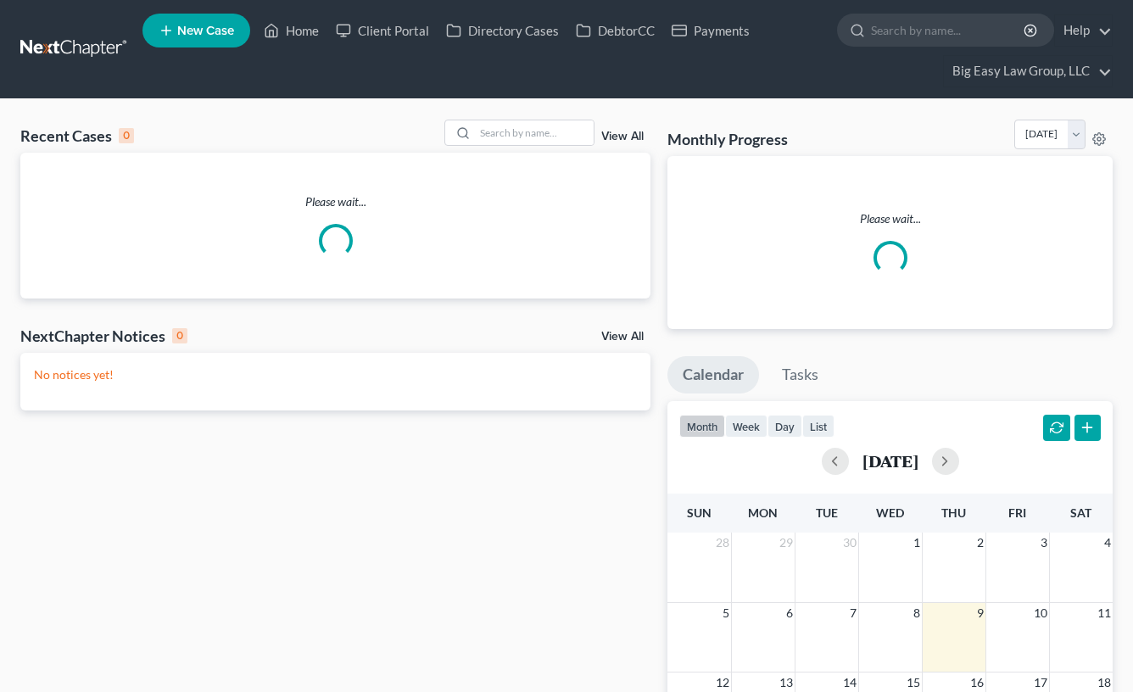  I want to click on button: day, so click(784, 426).